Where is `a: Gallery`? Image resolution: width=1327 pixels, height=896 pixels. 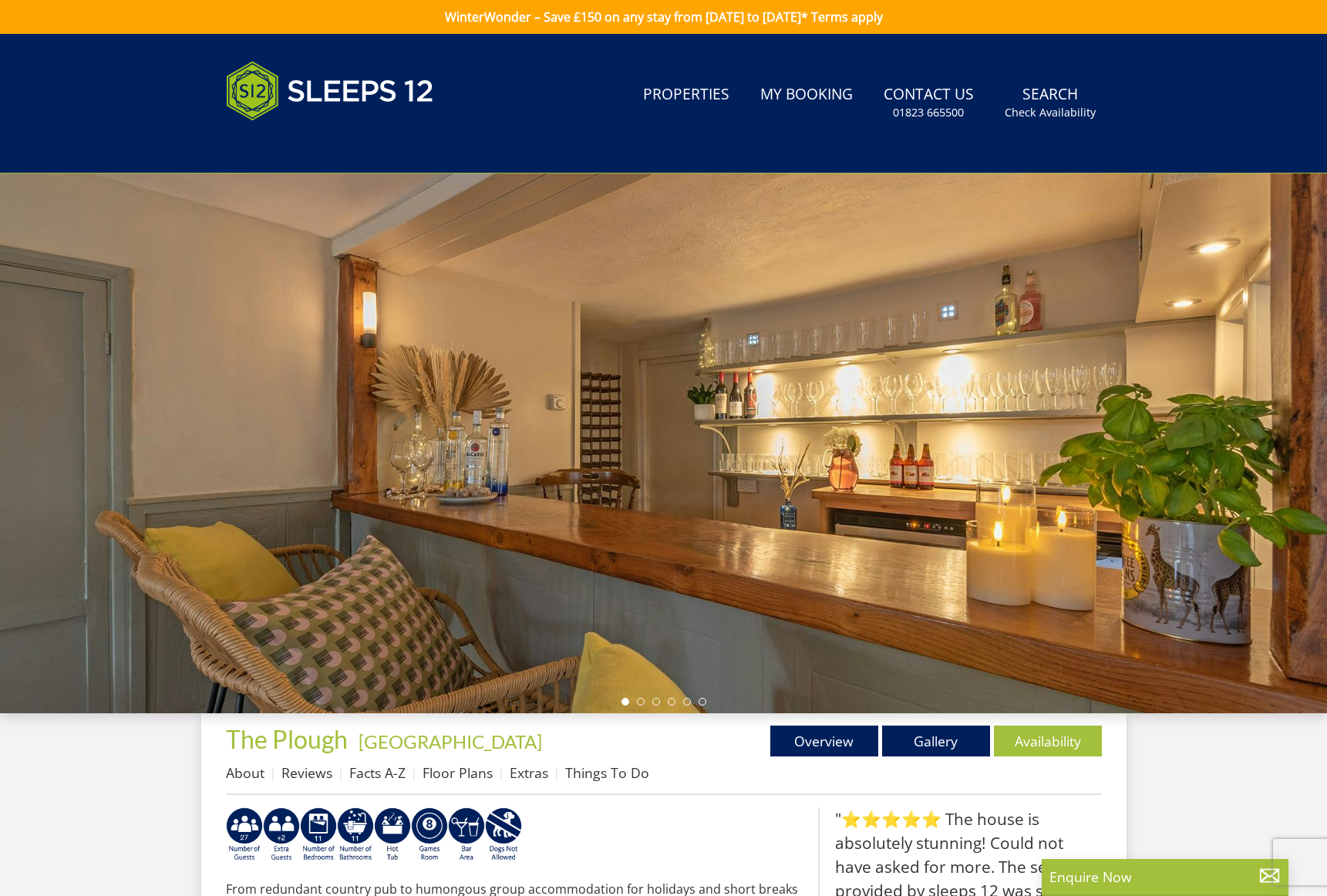
a: Gallery is located at coordinates (936, 741).